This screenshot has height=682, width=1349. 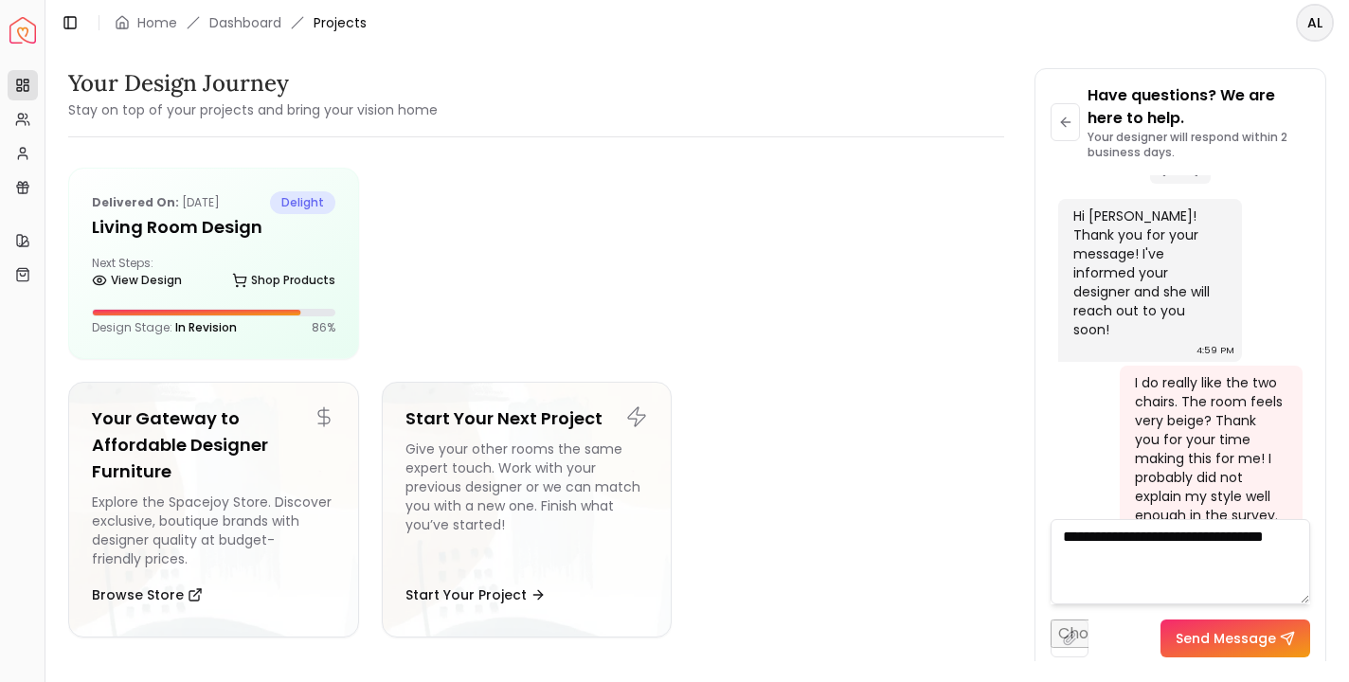 What do you see at coordinates (213, 227) in the screenshot?
I see `h5: Living Room design` at bounding box center [213, 227].